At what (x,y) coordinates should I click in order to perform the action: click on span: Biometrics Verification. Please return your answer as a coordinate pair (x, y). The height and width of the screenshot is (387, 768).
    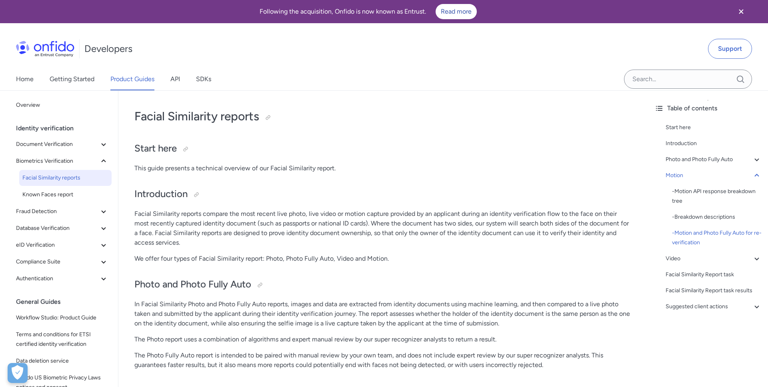
    Looking at the image, I should click on (57, 161).